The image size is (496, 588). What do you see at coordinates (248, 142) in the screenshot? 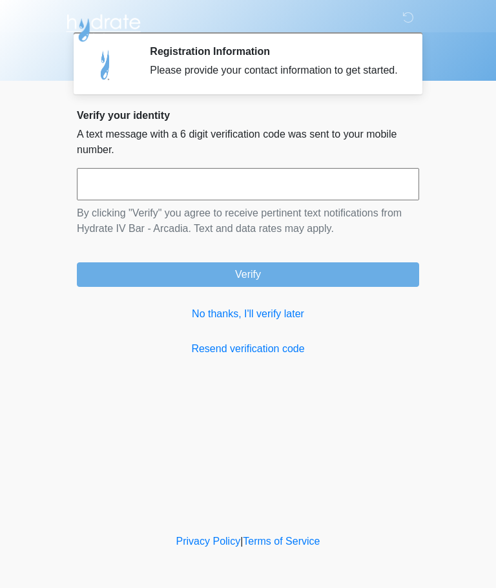
I see `p: A text message with a 6 digit verification code was sent to your mobile number.` at bounding box center [248, 142].